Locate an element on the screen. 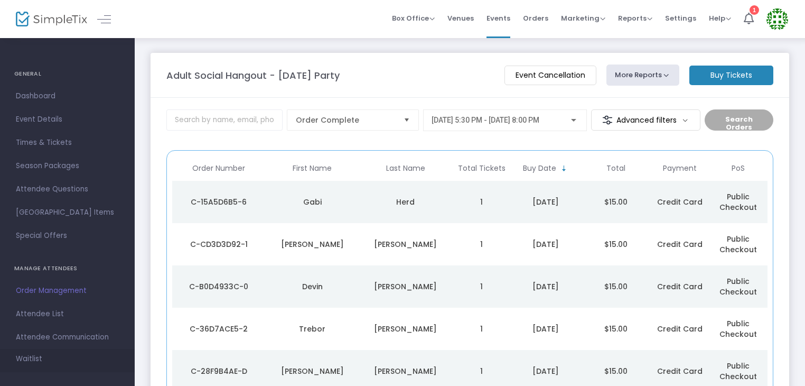  span: Season Packages is located at coordinates (67, 166).